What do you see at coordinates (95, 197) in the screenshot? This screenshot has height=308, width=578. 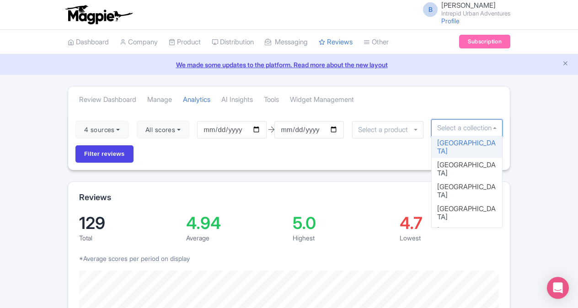 I see `h2: Reviews` at bounding box center [95, 197].